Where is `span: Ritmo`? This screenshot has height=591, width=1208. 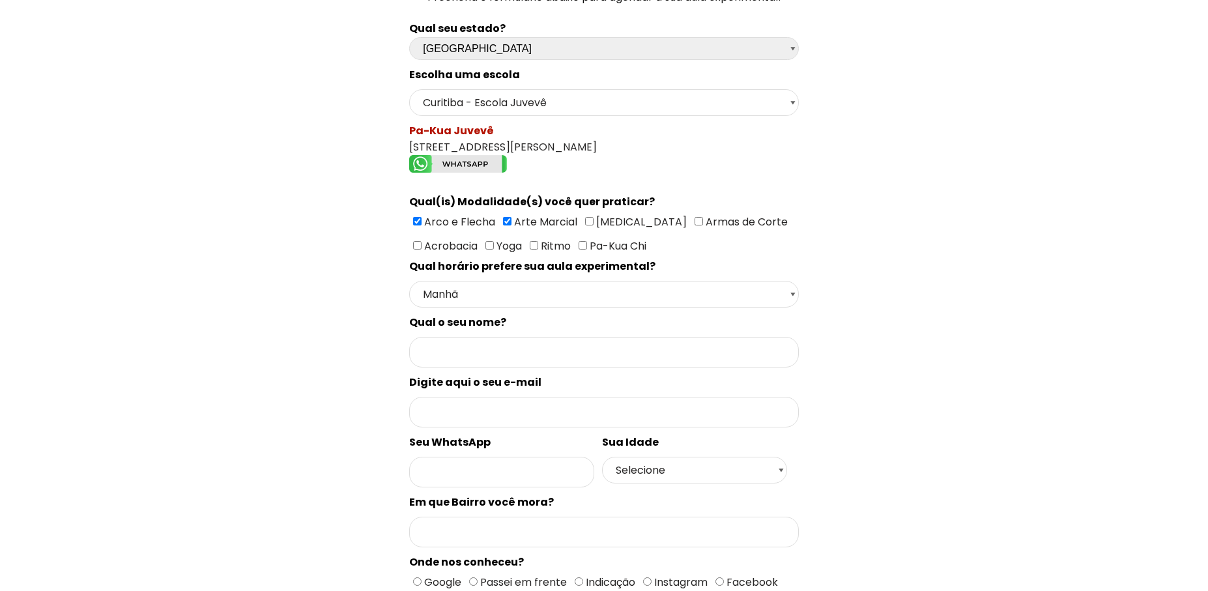
span: Ritmo is located at coordinates (555, 246).